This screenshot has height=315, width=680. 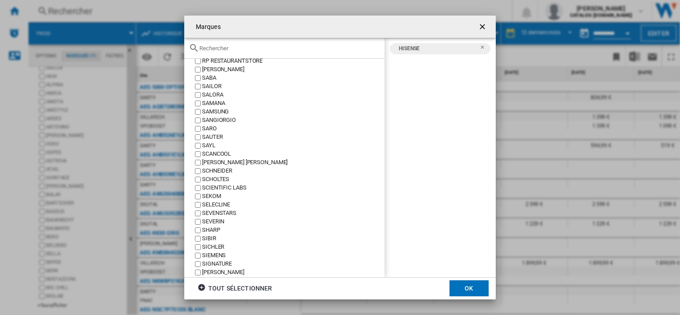 I want to click on div: SCHNEIDER, so click(x=293, y=171).